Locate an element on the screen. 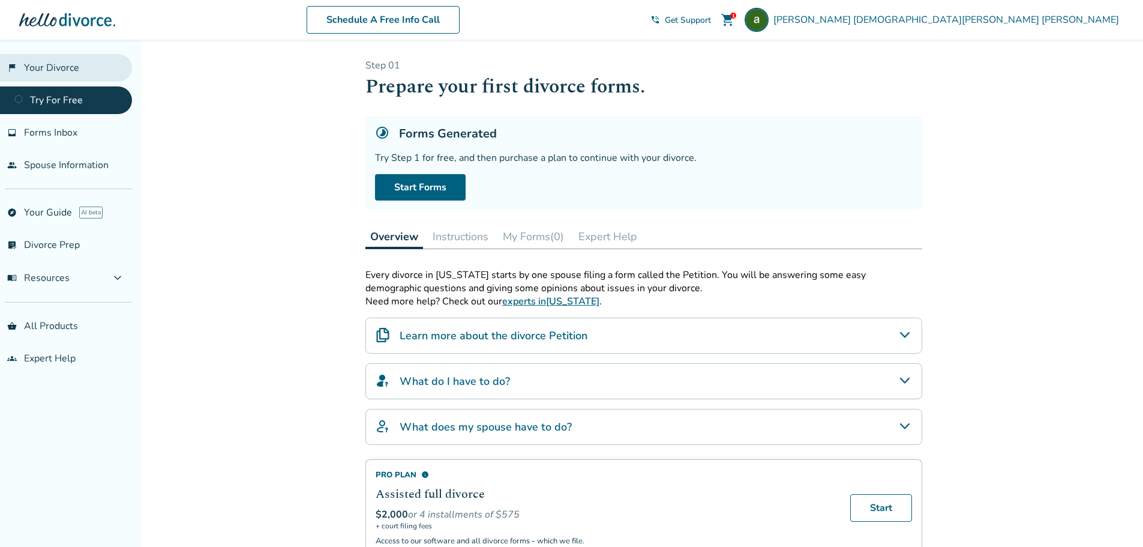 The image size is (1143, 547). img: What does my spouse have to do? is located at coordinates (383, 426).